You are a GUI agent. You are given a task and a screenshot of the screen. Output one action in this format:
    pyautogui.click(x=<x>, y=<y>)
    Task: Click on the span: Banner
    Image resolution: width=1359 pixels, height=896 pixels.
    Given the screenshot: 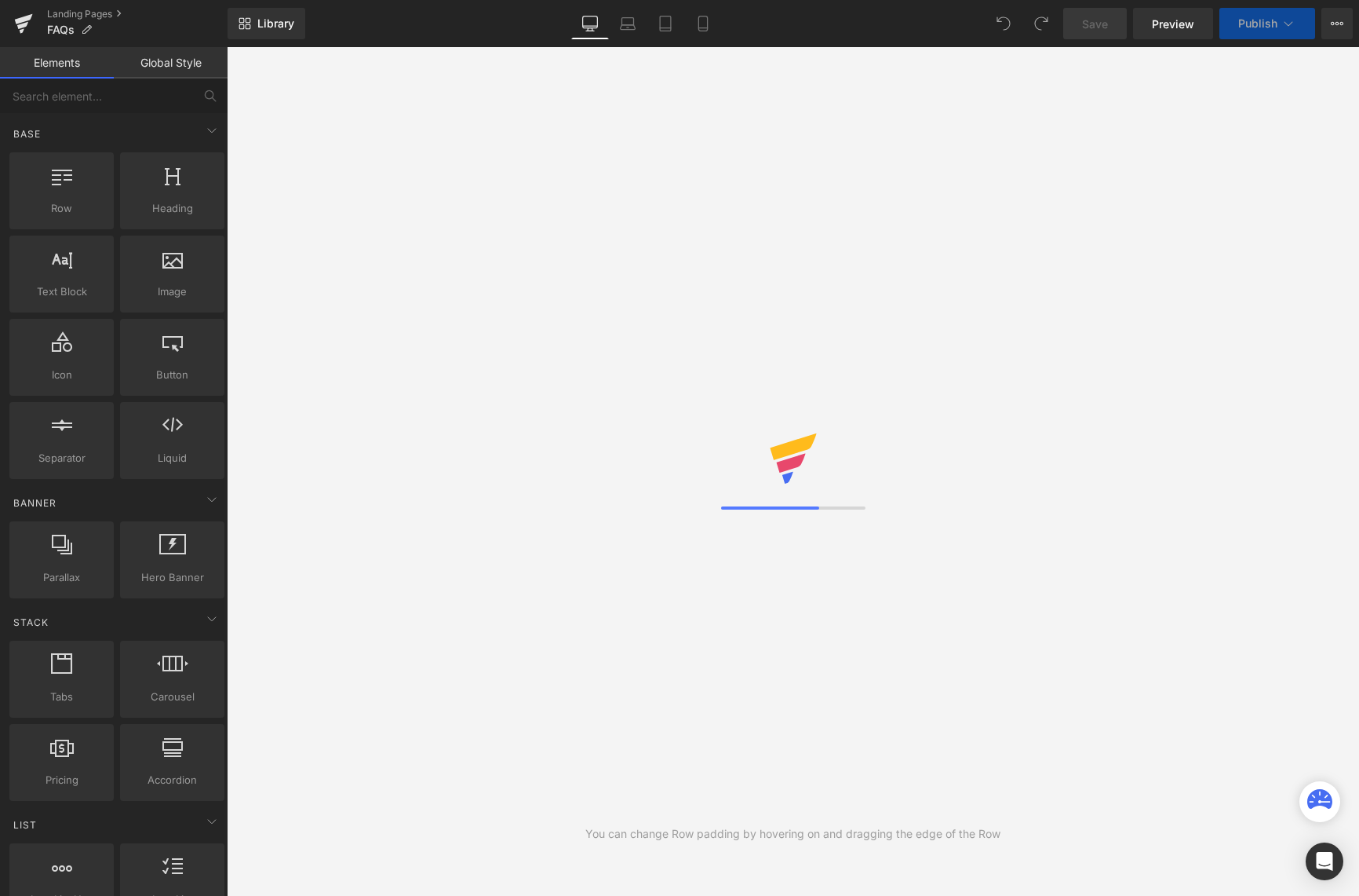 What is the action you would take?
    pyautogui.click(x=34, y=502)
    